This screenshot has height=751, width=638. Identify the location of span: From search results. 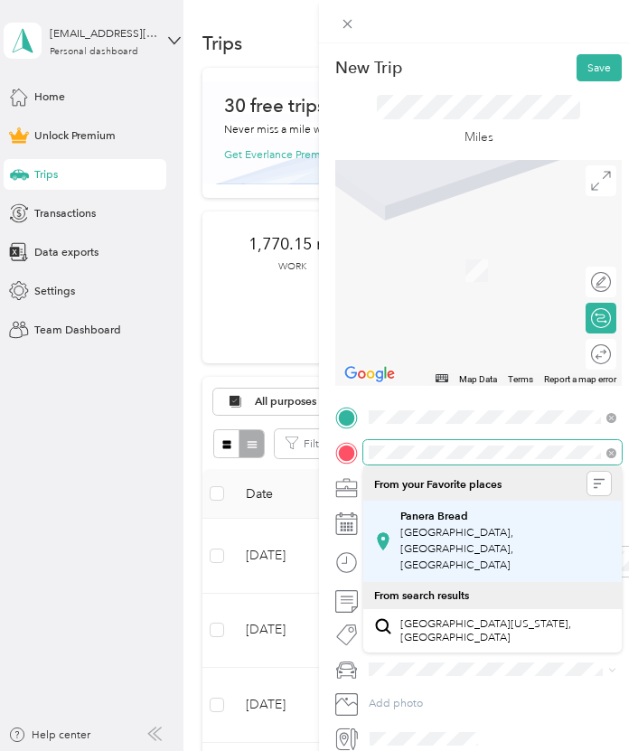
(421, 594).